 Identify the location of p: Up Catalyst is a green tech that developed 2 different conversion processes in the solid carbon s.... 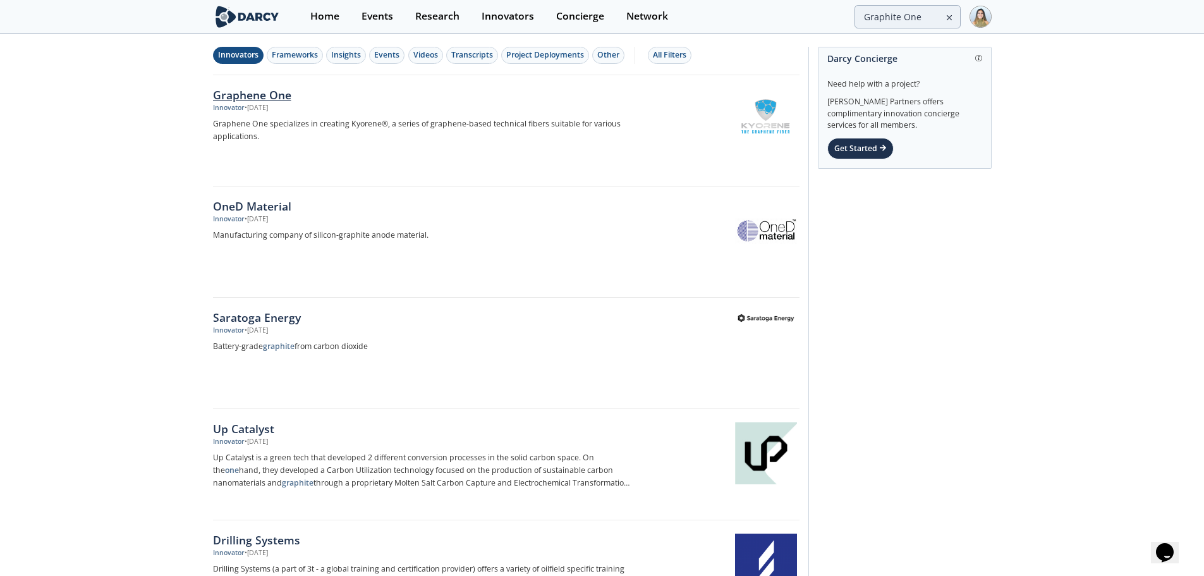
(422, 470).